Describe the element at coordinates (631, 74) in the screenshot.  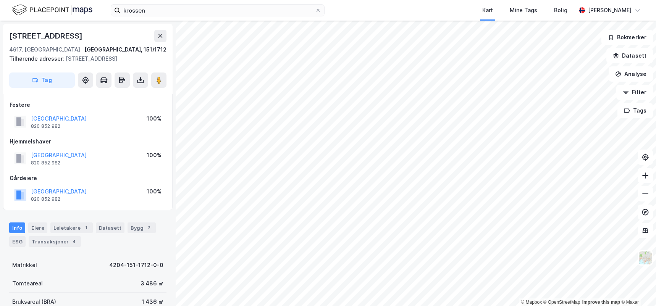
I see `button: Analyse` at that location.